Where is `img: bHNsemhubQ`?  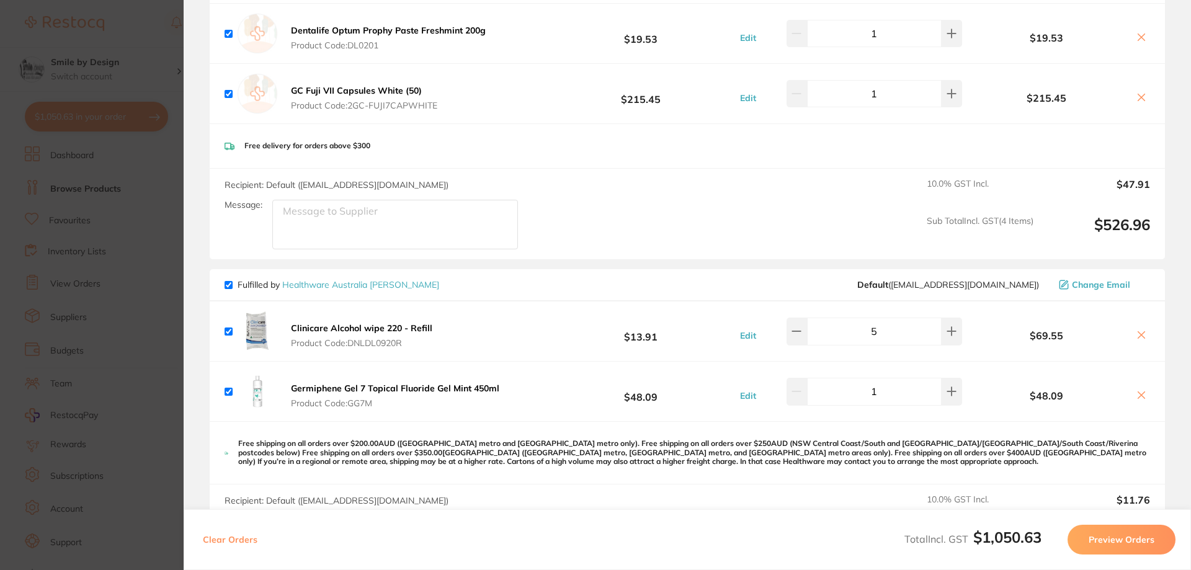 img: bHNsemhubQ is located at coordinates (257, 391).